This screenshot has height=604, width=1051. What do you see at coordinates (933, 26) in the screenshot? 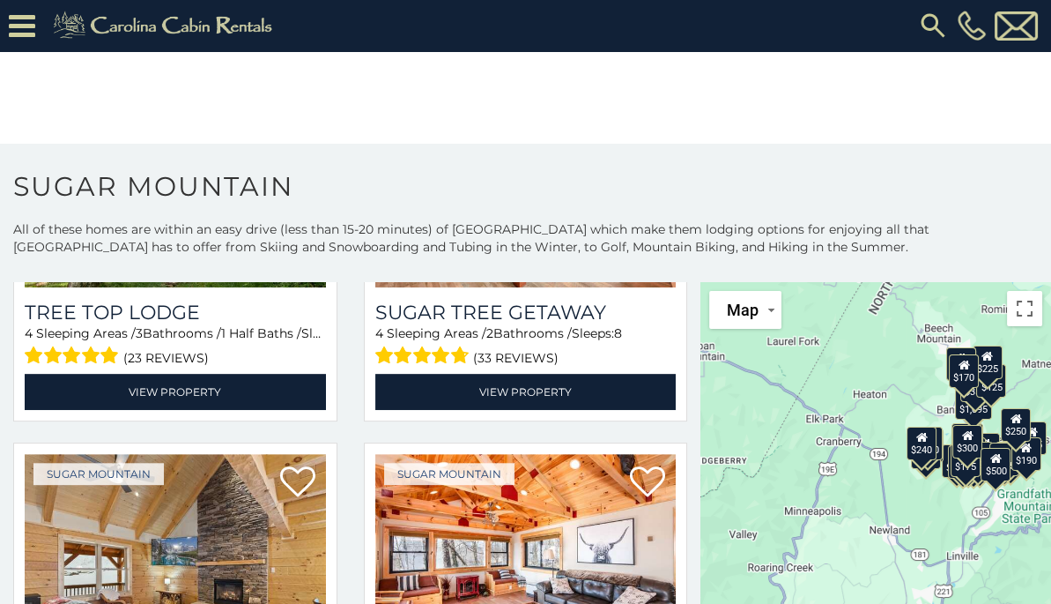
I see `img: search-regular.svg` at bounding box center [933, 26].